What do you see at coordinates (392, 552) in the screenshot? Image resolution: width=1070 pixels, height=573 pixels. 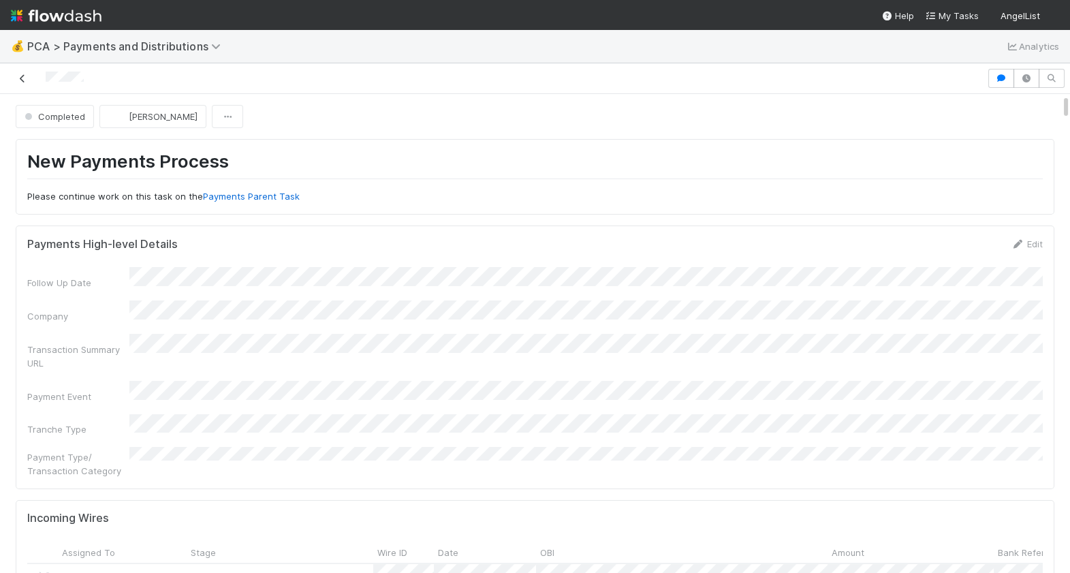 I see `span: Wire ID` at bounding box center [392, 552].